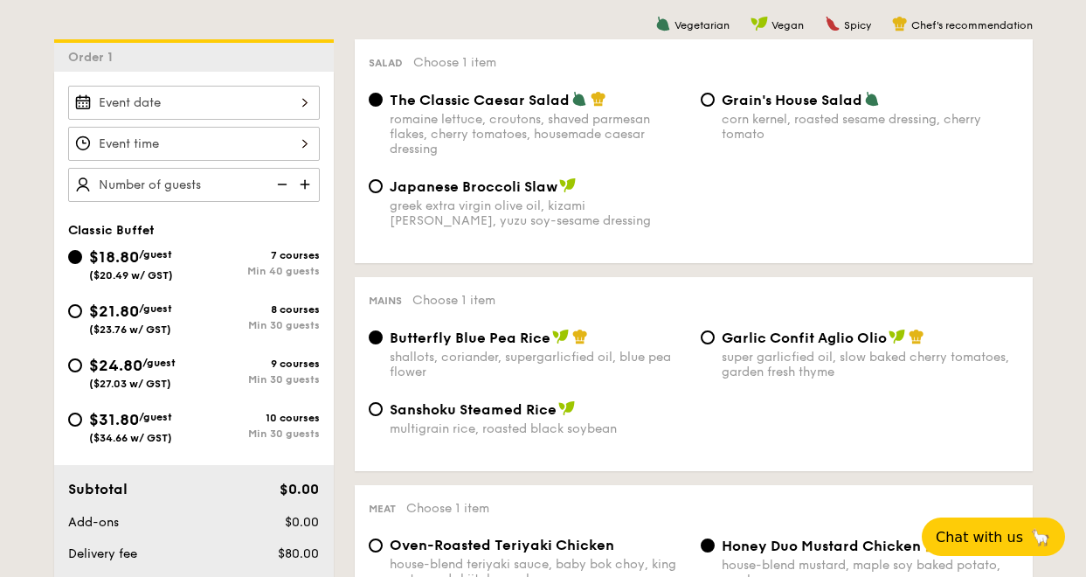 The width and height of the screenshot is (1086, 577). I want to click on span: Salad, so click(385, 63).